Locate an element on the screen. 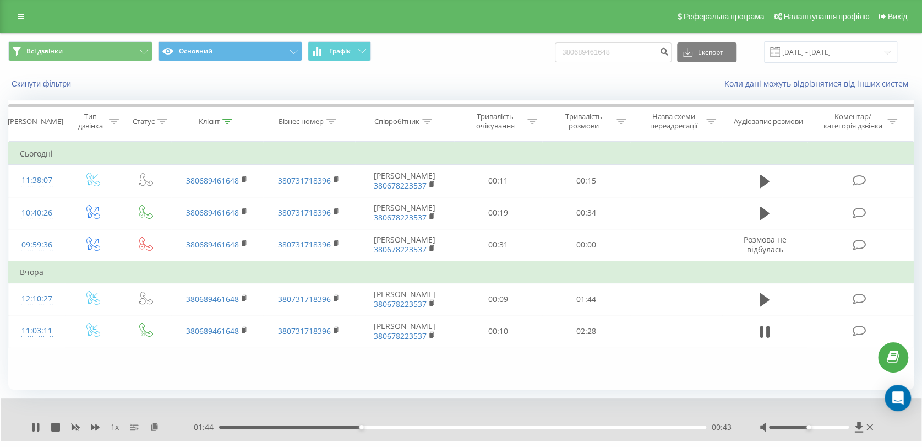  div: 12:10:27 is located at coordinates (37, 298).